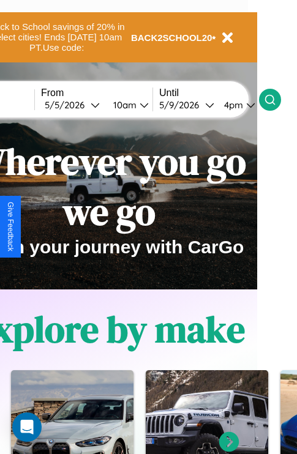 This screenshot has height=454, width=297. I want to click on button: 5/5/2026, so click(72, 105).